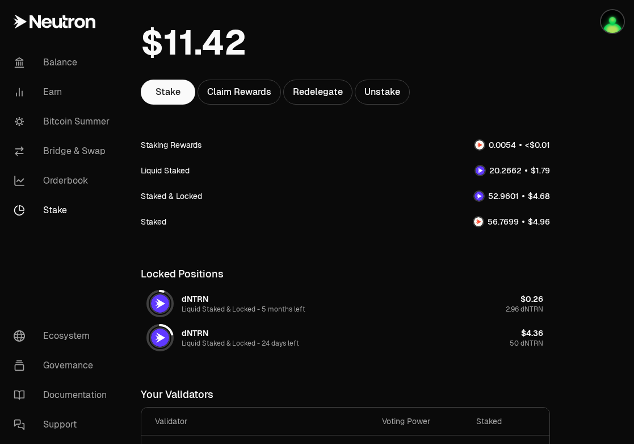 Image resolution: width=634 pixels, height=444 pixels. Describe the element at coordinates (283, 309) in the screenshot. I see `span: 5 months left` at that location.